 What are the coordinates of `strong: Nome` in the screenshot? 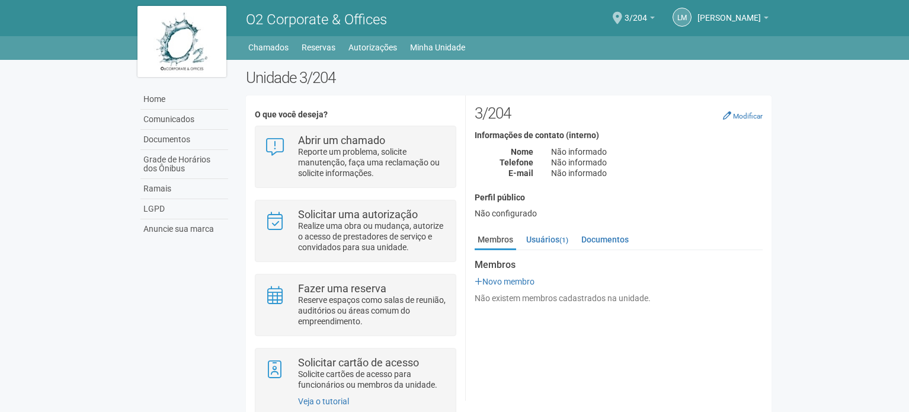 It's located at (522, 152).